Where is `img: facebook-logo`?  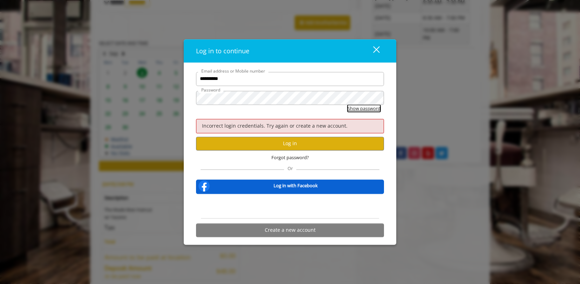
img: facebook-logo is located at coordinates (204, 186).